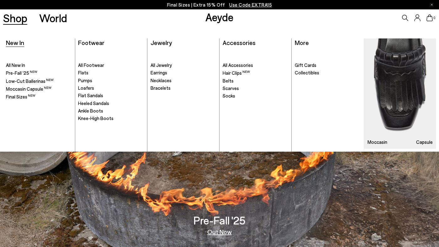  What do you see at coordinates (183, 65) in the screenshot?
I see `a: All Jewelry` at bounding box center [183, 65].